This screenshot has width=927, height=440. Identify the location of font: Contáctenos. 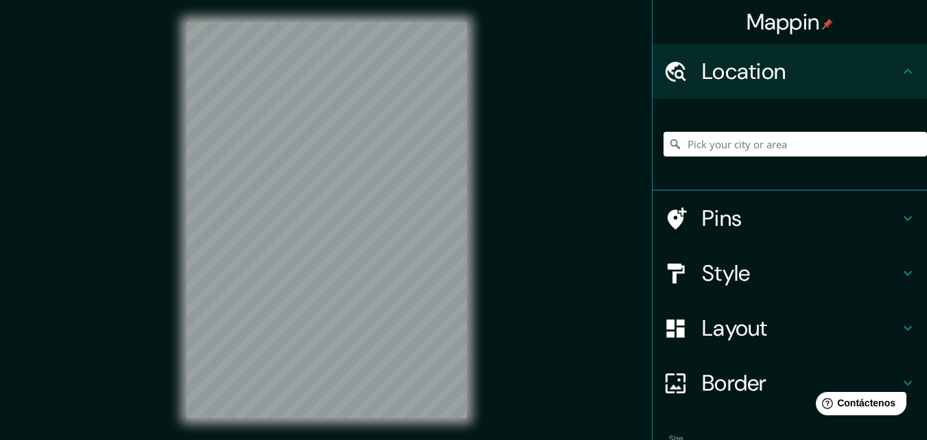
(61, 16).